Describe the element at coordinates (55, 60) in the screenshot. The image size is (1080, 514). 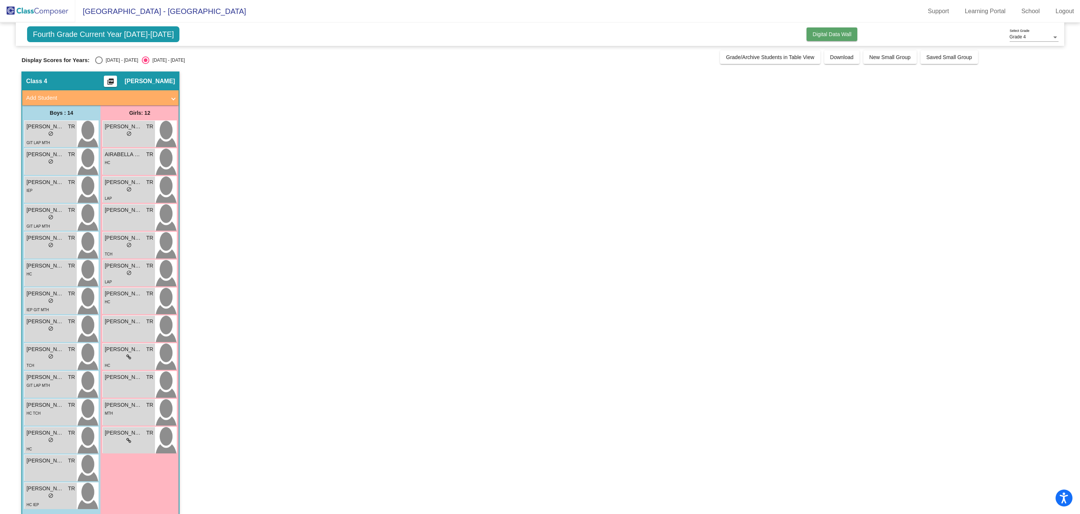
I see `span: Display Scores for Years:` at that location.